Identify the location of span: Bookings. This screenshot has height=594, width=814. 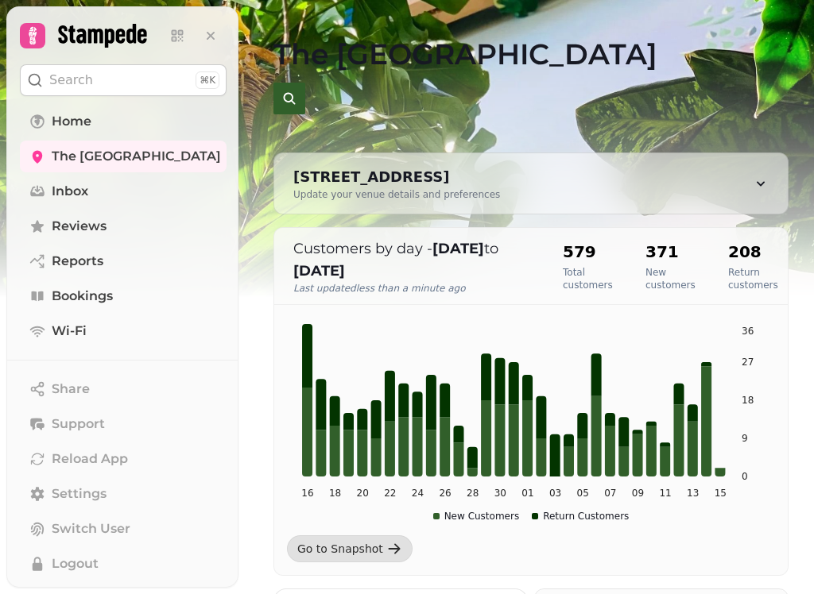
(82, 296).